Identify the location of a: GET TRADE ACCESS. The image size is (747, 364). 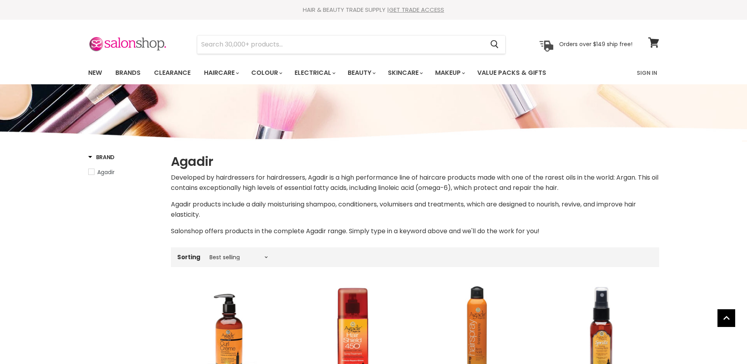
(417, 9).